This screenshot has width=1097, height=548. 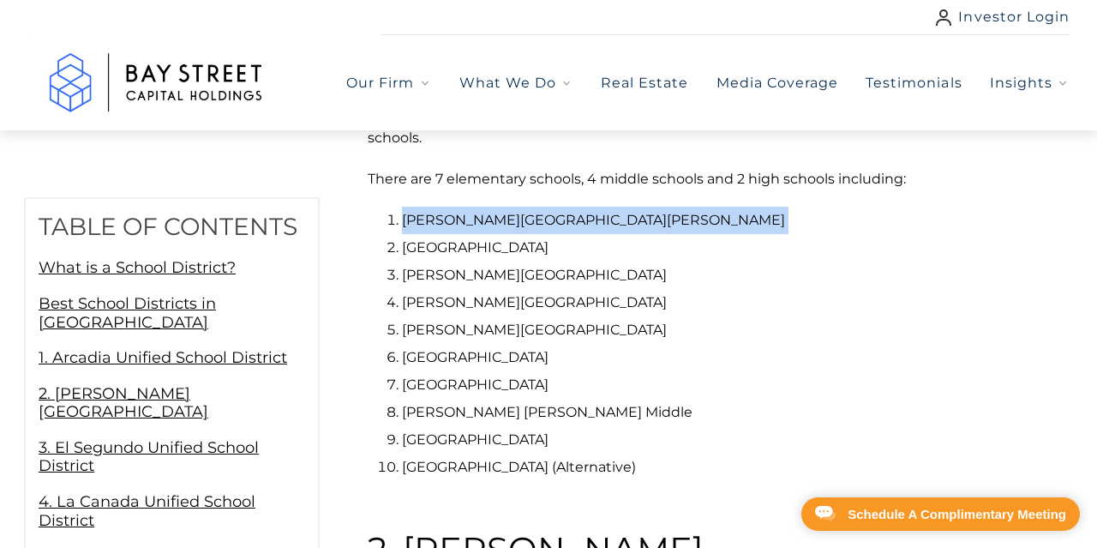 What do you see at coordinates (388, 83) in the screenshot?
I see `button: Our Firm` at bounding box center [388, 83].